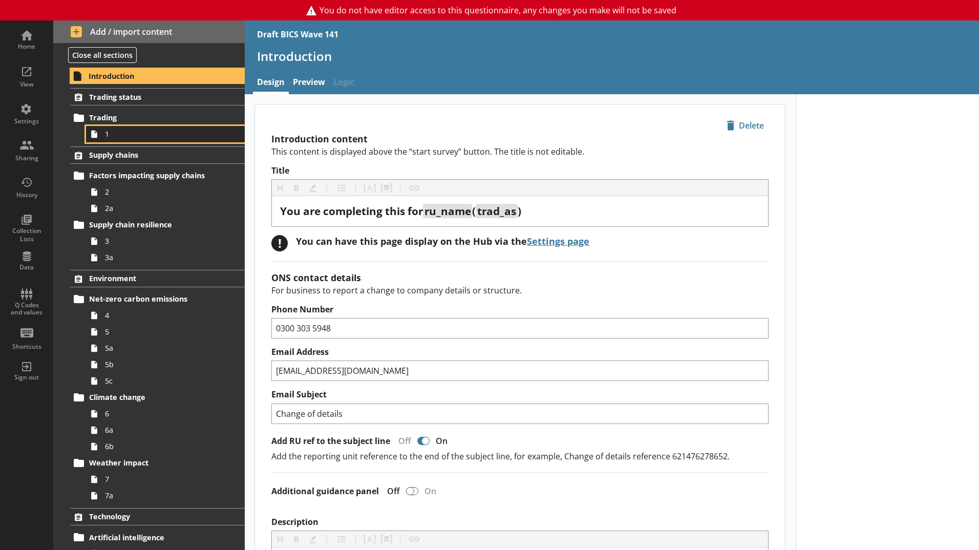 Image resolution: width=979 pixels, height=550 pixels. Describe the element at coordinates (162, 381) in the screenshot. I see `span: 5c` at that location.